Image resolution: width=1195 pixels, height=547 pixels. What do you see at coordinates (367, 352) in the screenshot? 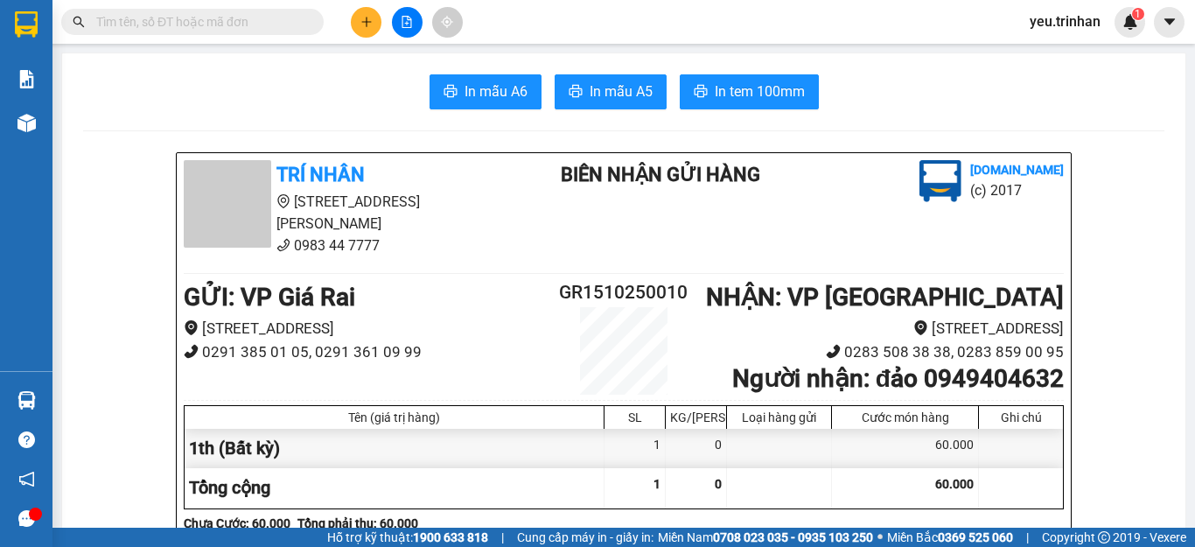
I see `li: 0291 385 01 05, 0291 361 09 99` at bounding box center [367, 352].